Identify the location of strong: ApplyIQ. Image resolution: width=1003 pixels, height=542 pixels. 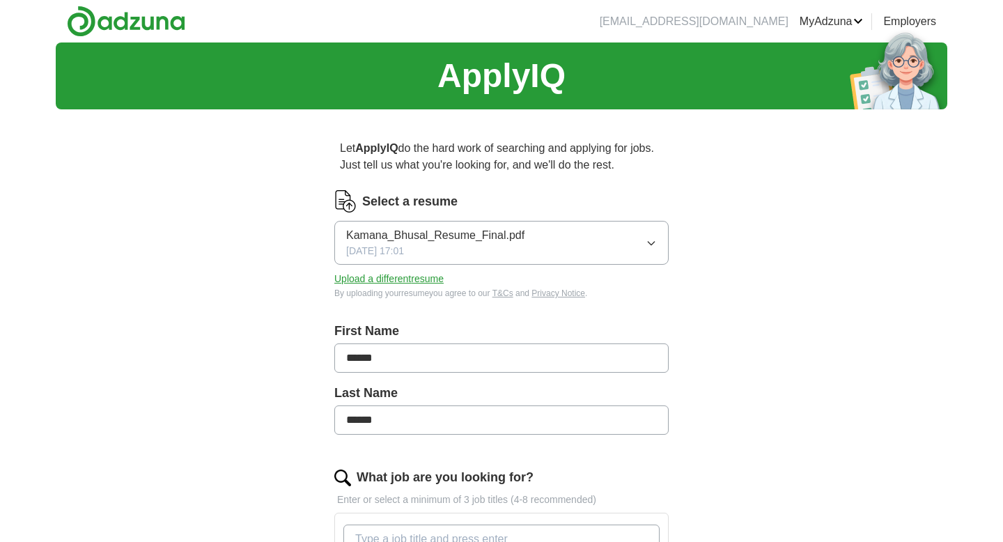
(376, 148).